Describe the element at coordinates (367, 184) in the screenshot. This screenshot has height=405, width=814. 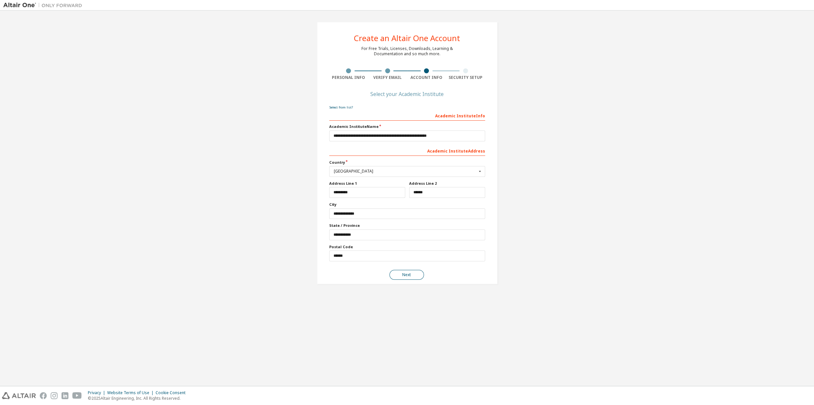
I see `label: Address Line 1` at that location.